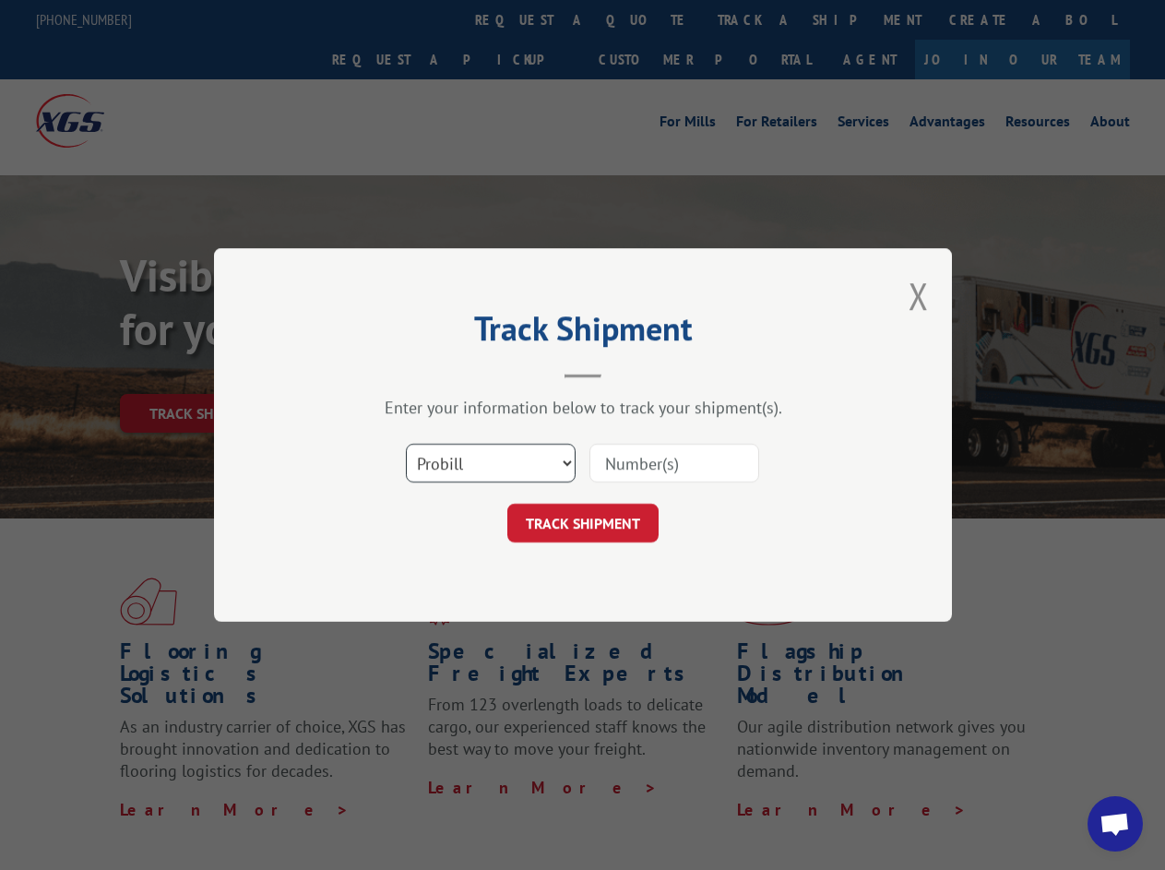 This screenshot has width=1165, height=870. What do you see at coordinates (919, 295) in the screenshot?
I see `button: Close modal` at bounding box center [919, 295].